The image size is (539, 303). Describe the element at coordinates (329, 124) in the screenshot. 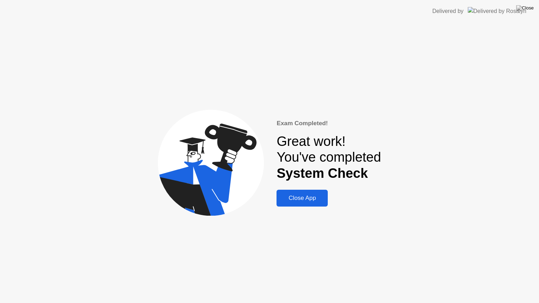

I see `div: Exam Completed!` at that location.